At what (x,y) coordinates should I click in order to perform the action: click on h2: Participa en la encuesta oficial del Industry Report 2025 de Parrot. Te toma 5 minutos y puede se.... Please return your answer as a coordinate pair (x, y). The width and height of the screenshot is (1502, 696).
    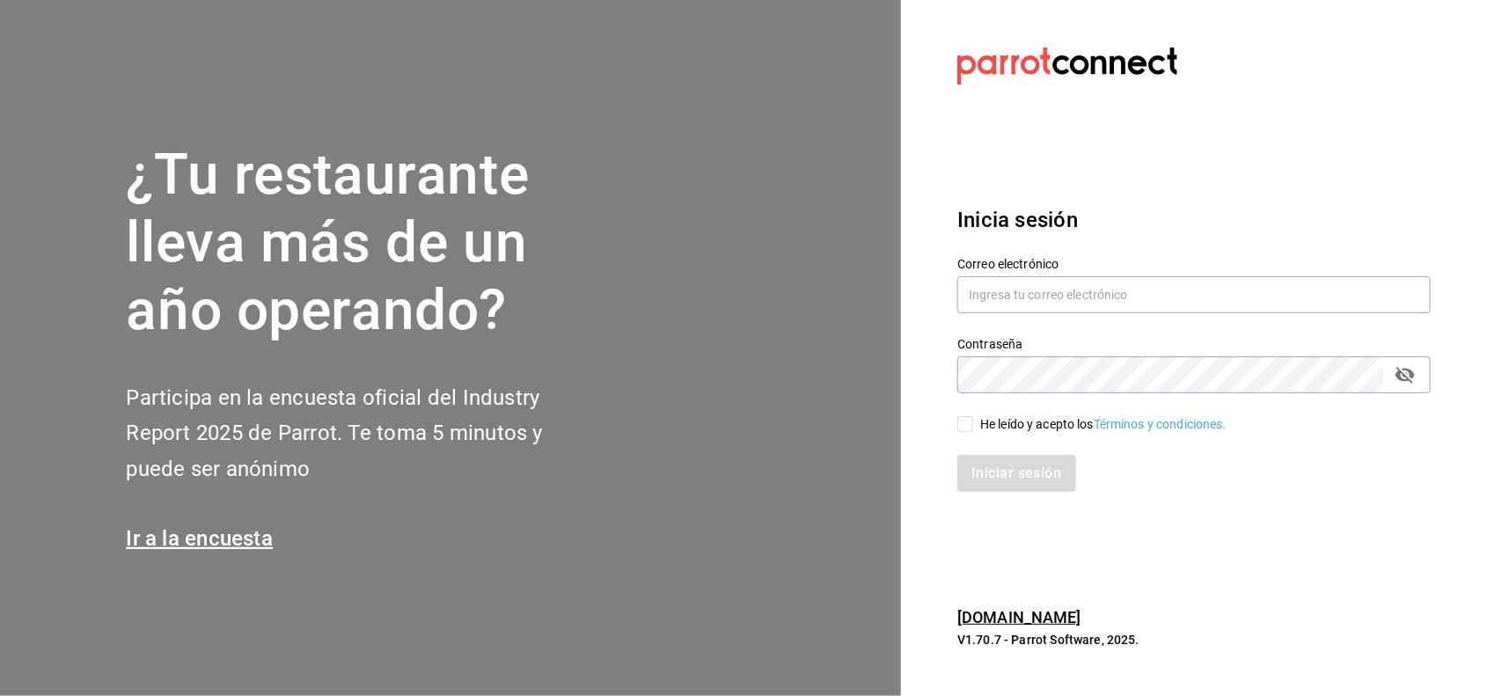
    Looking at the image, I should click on (363, 434).